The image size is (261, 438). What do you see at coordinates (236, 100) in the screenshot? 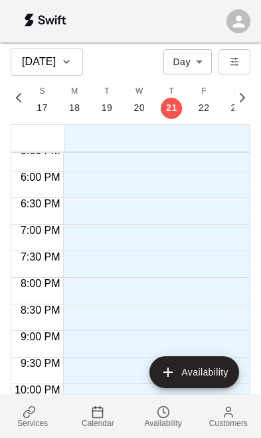
I see `button: S23` at bounding box center [236, 100].